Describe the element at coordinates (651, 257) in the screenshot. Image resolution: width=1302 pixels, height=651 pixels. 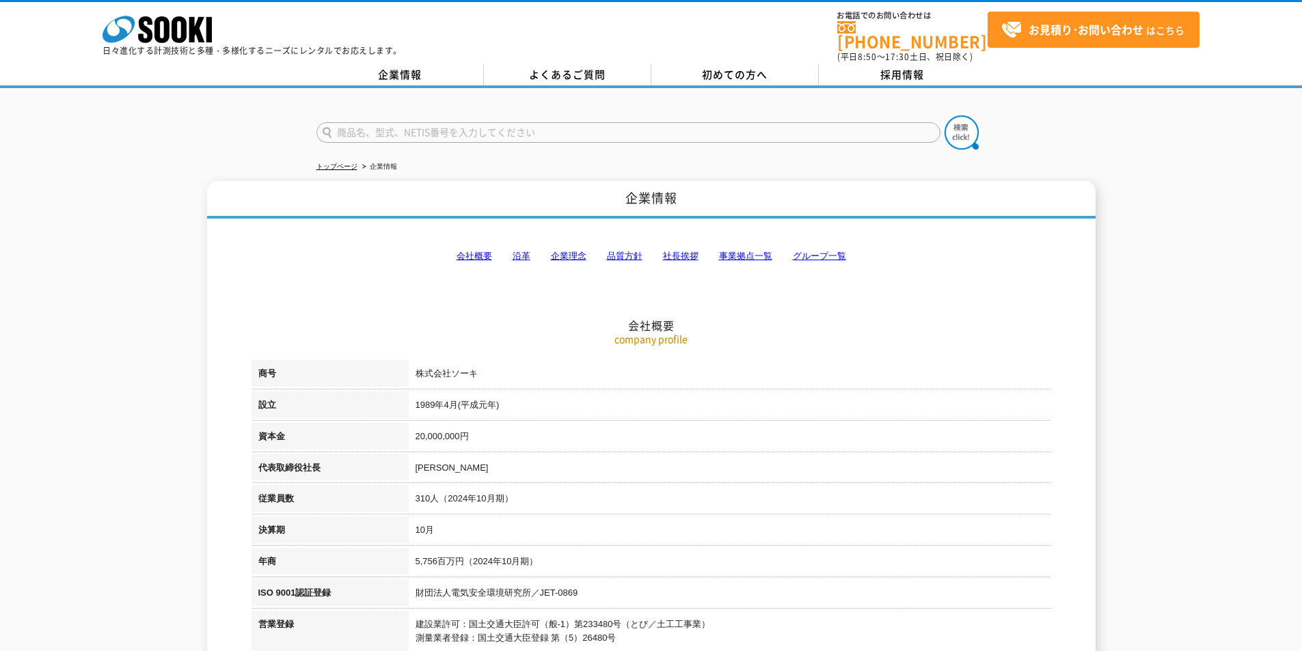
I see `h2: 会社概要` at that location.